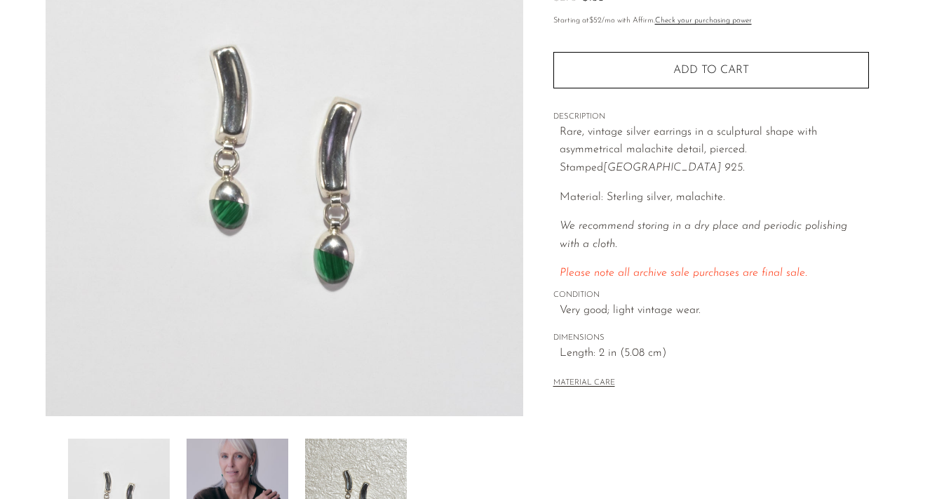 The height and width of the screenshot is (499, 944). What do you see at coordinates (714, 311) in the screenshot?
I see `span: Very good; light vintage wear.` at bounding box center [714, 311].